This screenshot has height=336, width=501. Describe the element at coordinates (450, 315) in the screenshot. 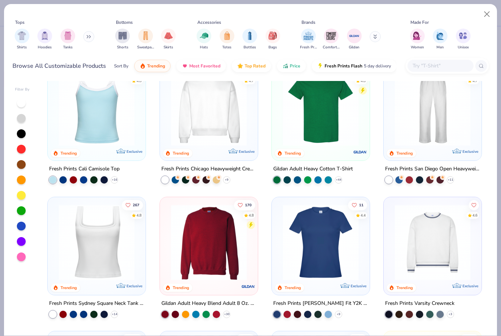

I see `span: + 3` at that location.